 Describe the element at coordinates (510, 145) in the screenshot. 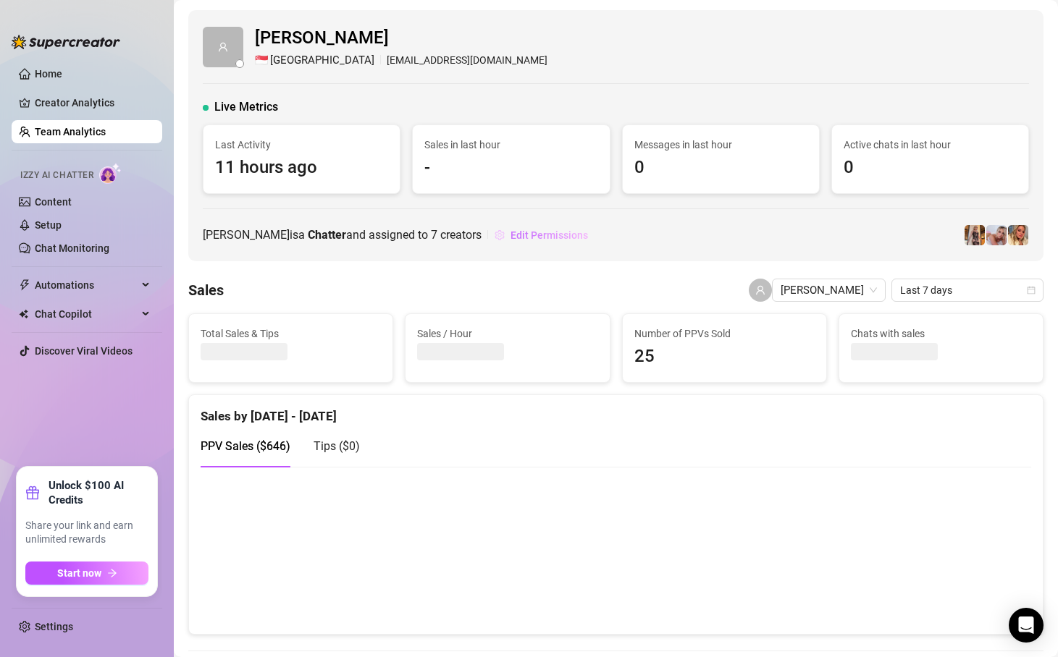

I see `span: Sales in last hour` at that location.